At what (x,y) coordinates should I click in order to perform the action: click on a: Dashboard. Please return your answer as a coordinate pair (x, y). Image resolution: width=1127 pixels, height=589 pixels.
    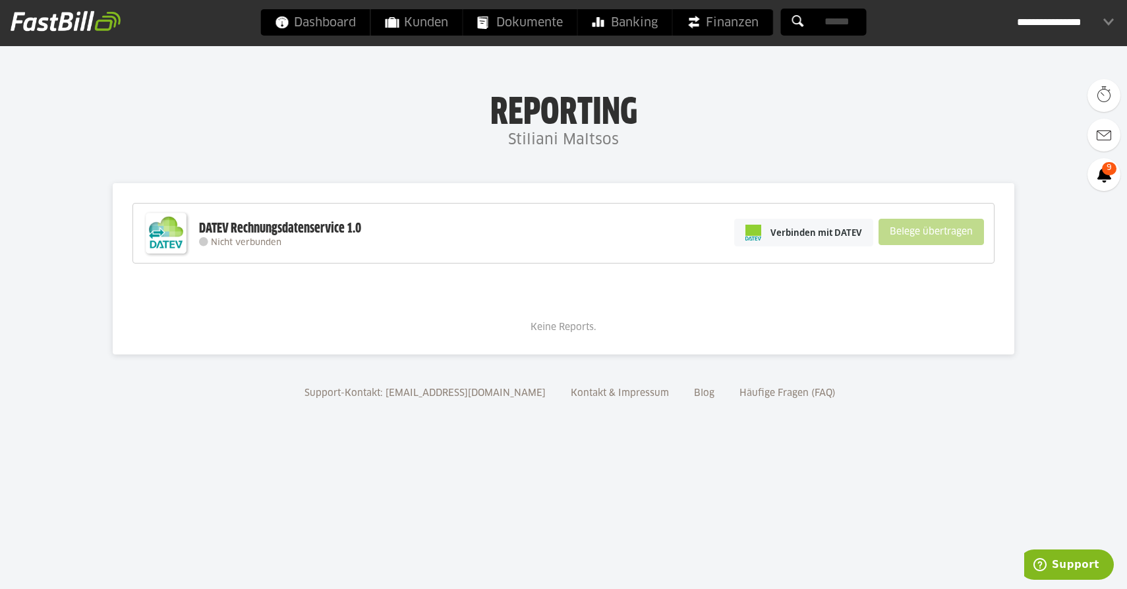
    Looking at the image, I should click on (316, 22).